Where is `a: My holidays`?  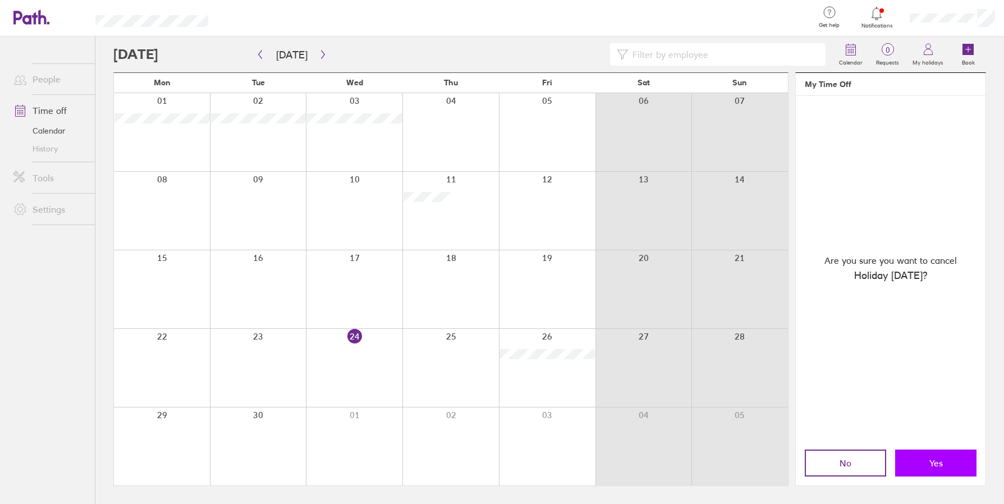
a: My holidays is located at coordinates (928, 54).